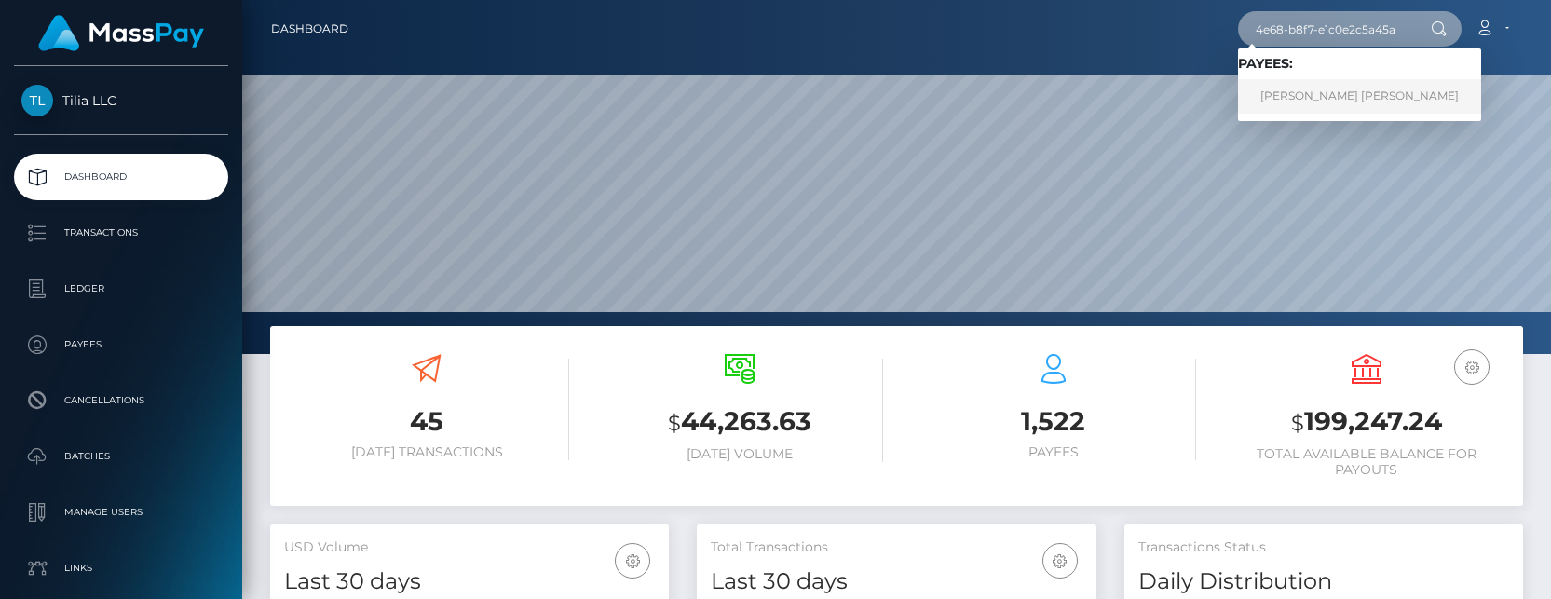 The height and width of the screenshot is (599, 1551). I want to click on span: Tilia LLC, so click(121, 101).